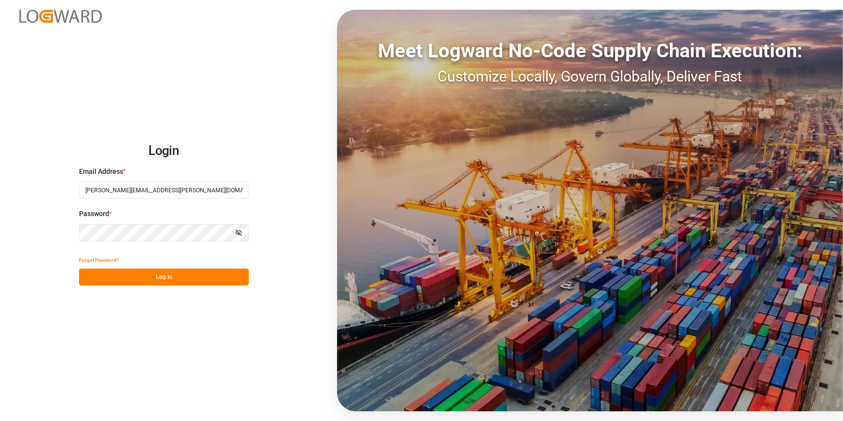 The width and height of the screenshot is (843, 421). I want to click on span: Email Address, so click(101, 171).